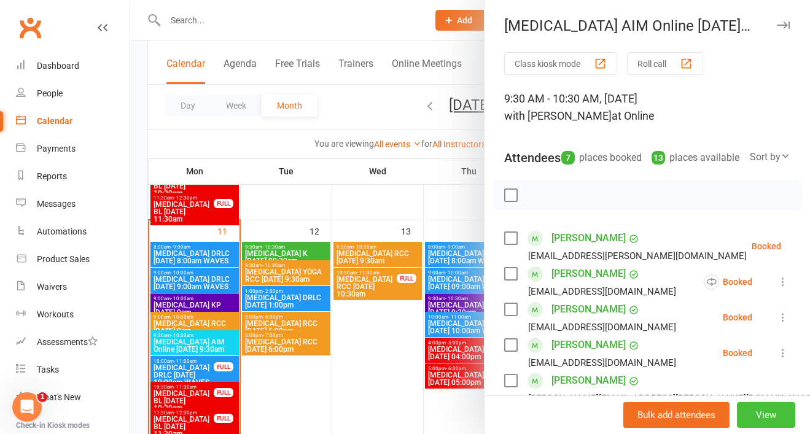  I want to click on div: Reports, so click(52, 176).